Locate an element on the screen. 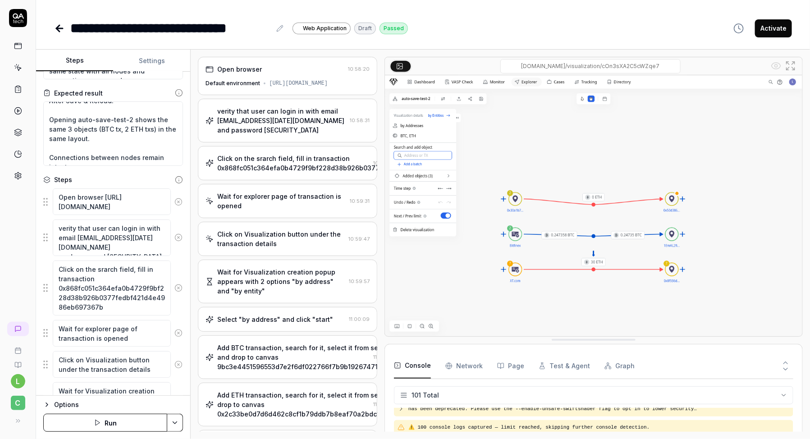 The height and width of the screenshot is (439, 810). span: C is located at coordinates (18, 403).